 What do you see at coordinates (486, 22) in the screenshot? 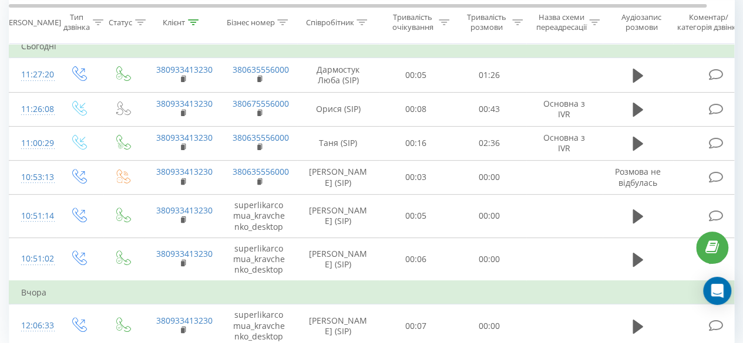
I see `div: Тривалість розмови` at bounding box center [486, 22].